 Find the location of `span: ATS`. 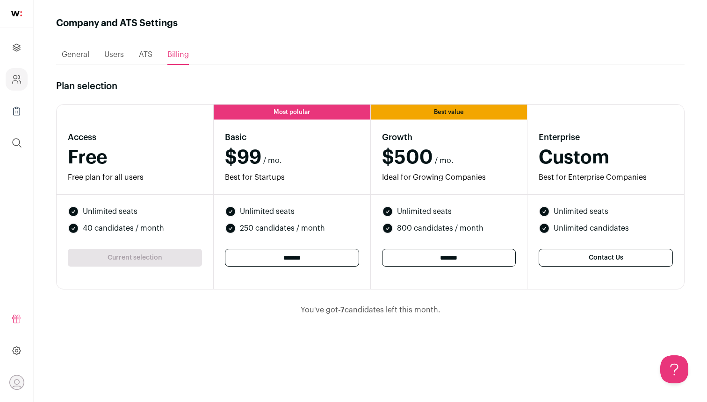

span: ATS is located at coordinates (145, 55).